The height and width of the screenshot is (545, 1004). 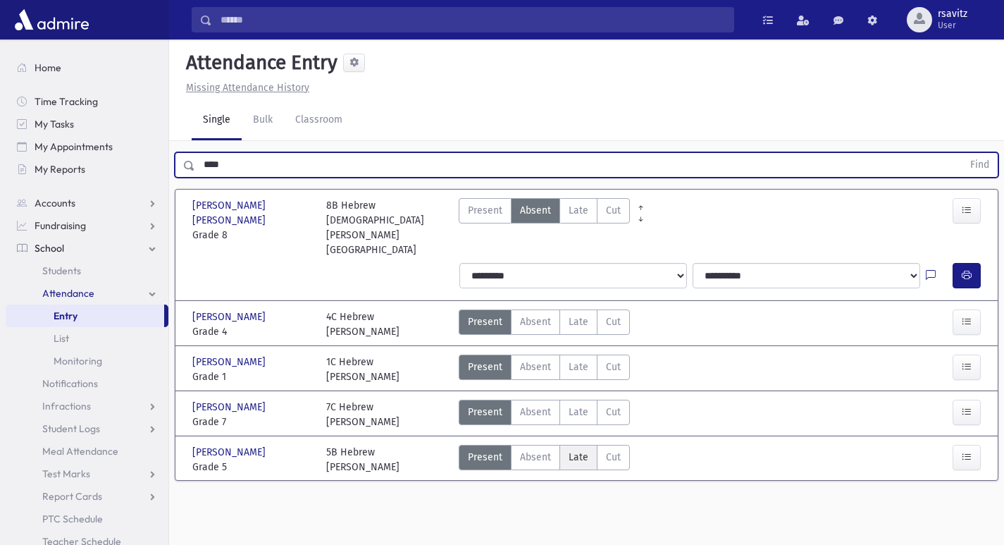 What do you see at coordinates (87, 496) in the screenshot?
I see `a: Report Cards` at bounding box center [87, 496].